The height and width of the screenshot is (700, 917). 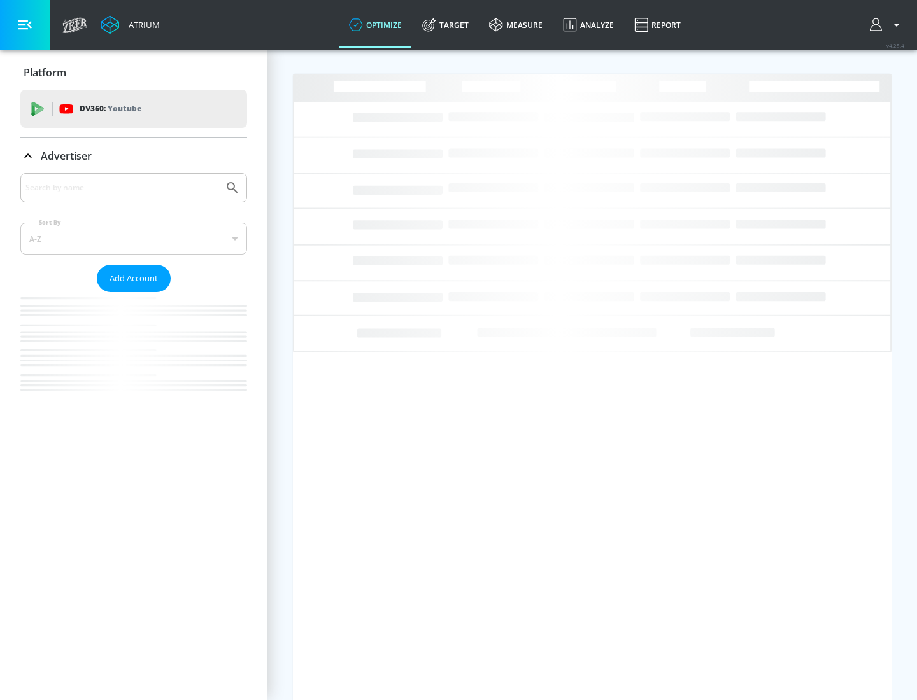 What do you see at coordinates (895, 45) in the screenshot?
I see `span: v 4.25.4` at bounding box center [895, 45].